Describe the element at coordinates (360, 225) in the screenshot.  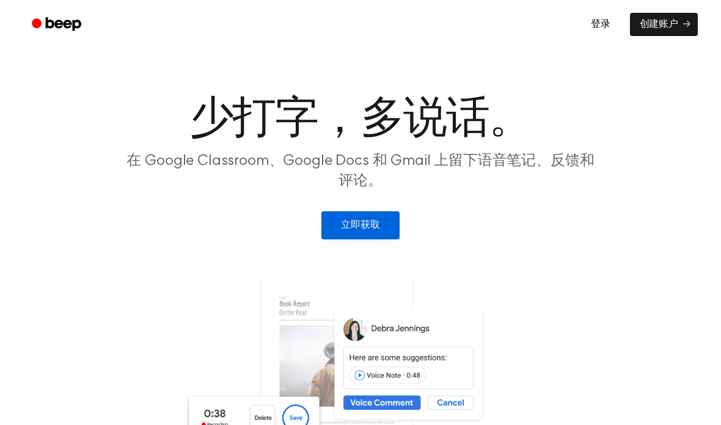
I see `a: 立即获取` at that location.